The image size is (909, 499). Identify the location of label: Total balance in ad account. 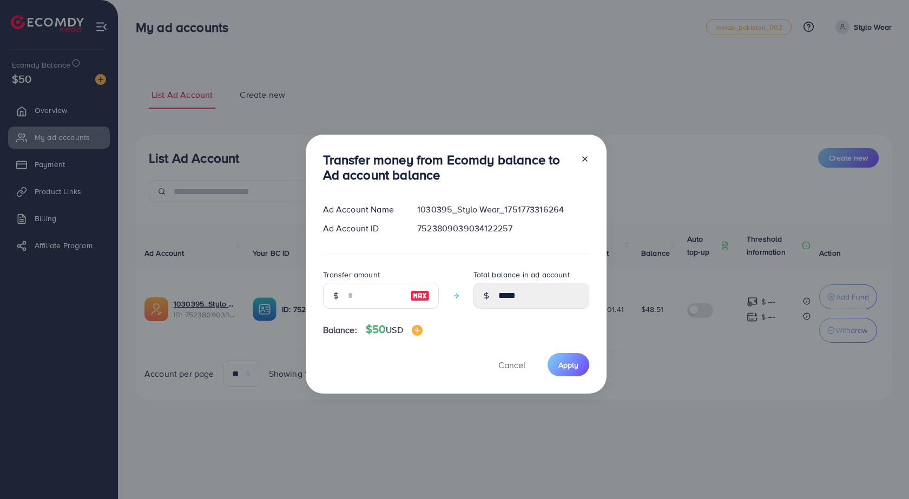
(521, 275).